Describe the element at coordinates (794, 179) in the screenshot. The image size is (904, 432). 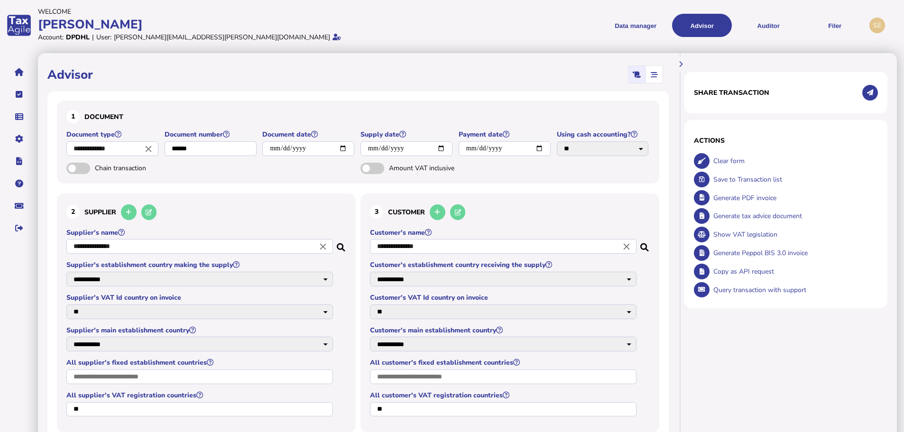
I see `div: Save to Transaction list` at that location.